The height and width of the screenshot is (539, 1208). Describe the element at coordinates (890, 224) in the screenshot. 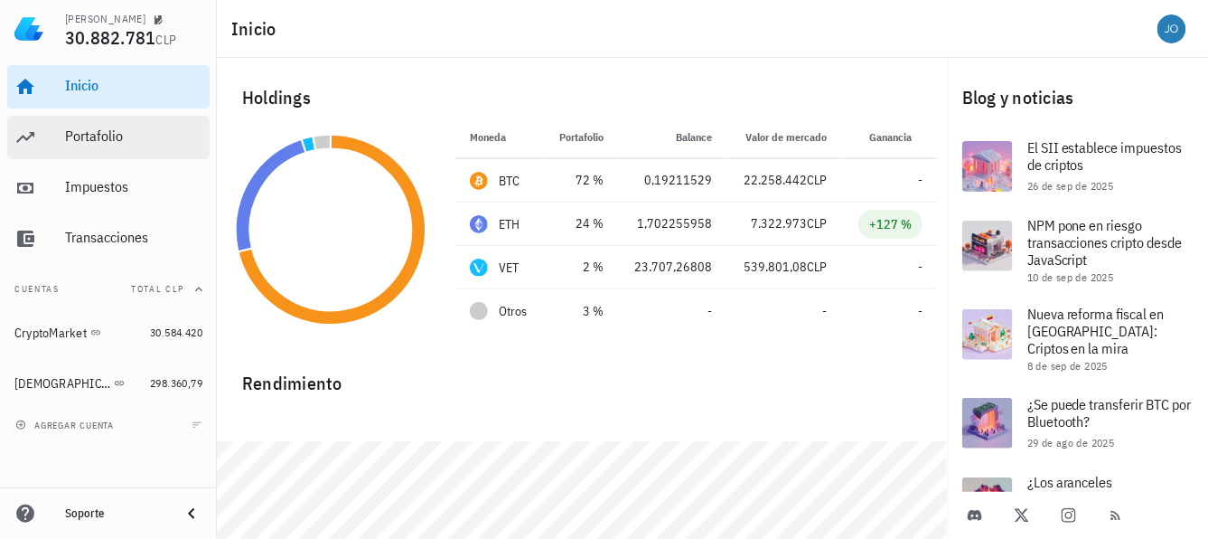

I see `div: +127 %` at that location.